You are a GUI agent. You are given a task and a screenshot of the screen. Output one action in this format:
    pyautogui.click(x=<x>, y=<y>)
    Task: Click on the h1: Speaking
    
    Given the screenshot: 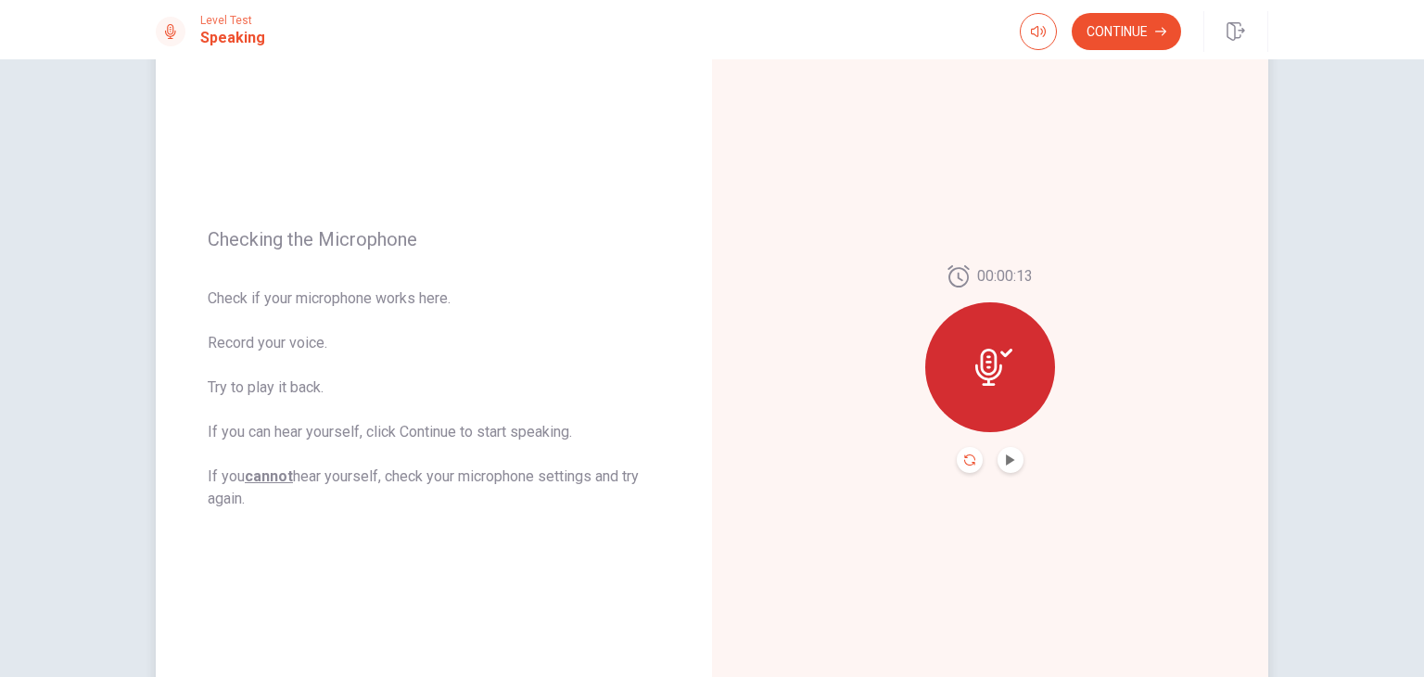 What is the action you would take?
    pyautogui.click(x=233, y=38)
    